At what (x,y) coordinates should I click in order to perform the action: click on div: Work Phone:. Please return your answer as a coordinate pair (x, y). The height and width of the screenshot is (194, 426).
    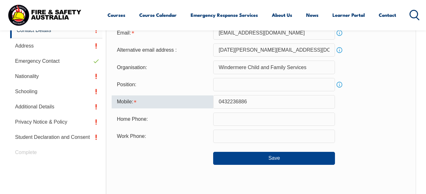
    Looking at the image, I should click on (162, 136).